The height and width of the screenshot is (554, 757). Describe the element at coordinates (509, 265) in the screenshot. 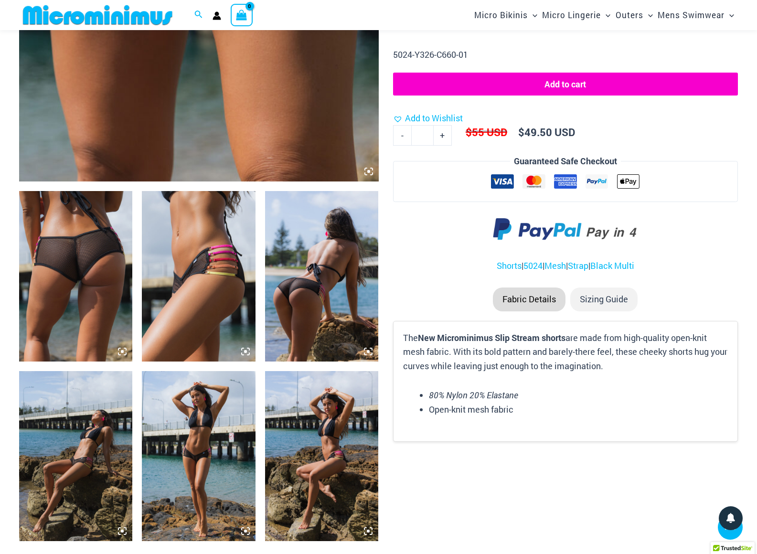

I see `a: Shorts` at that location.